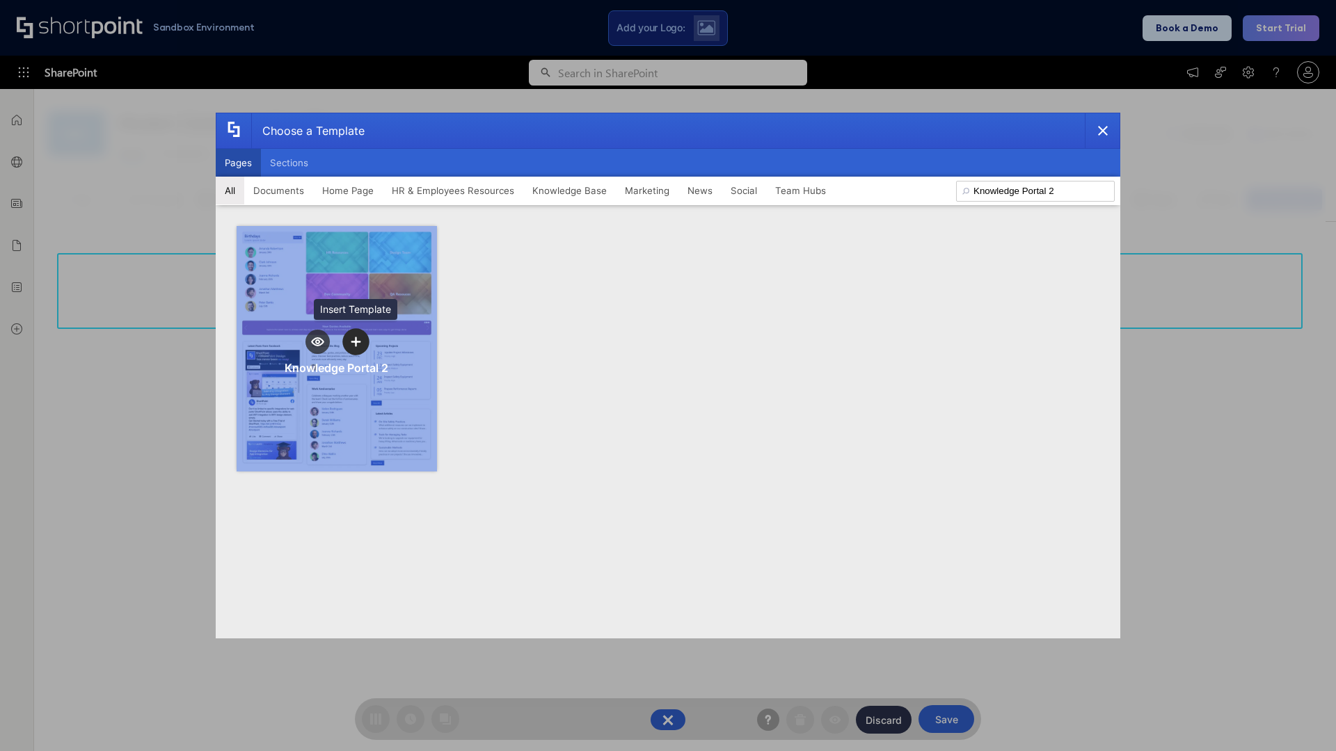 This screenshot has width=1336, height=751. Describe the element at coordinates (1301, 718) in the screenshot. I see `div: Chat Widget` at that location.